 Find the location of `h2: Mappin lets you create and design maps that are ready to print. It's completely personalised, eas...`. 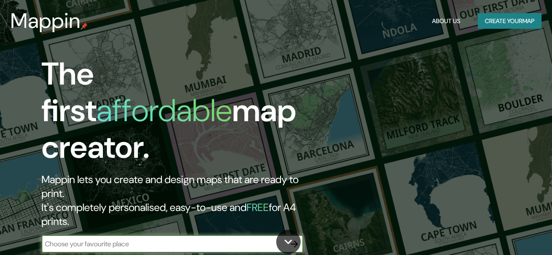

h2: Mappin lets you create and design maps that are ready to print. It's completely personalised, eas... is located at coordinates (180, 201).